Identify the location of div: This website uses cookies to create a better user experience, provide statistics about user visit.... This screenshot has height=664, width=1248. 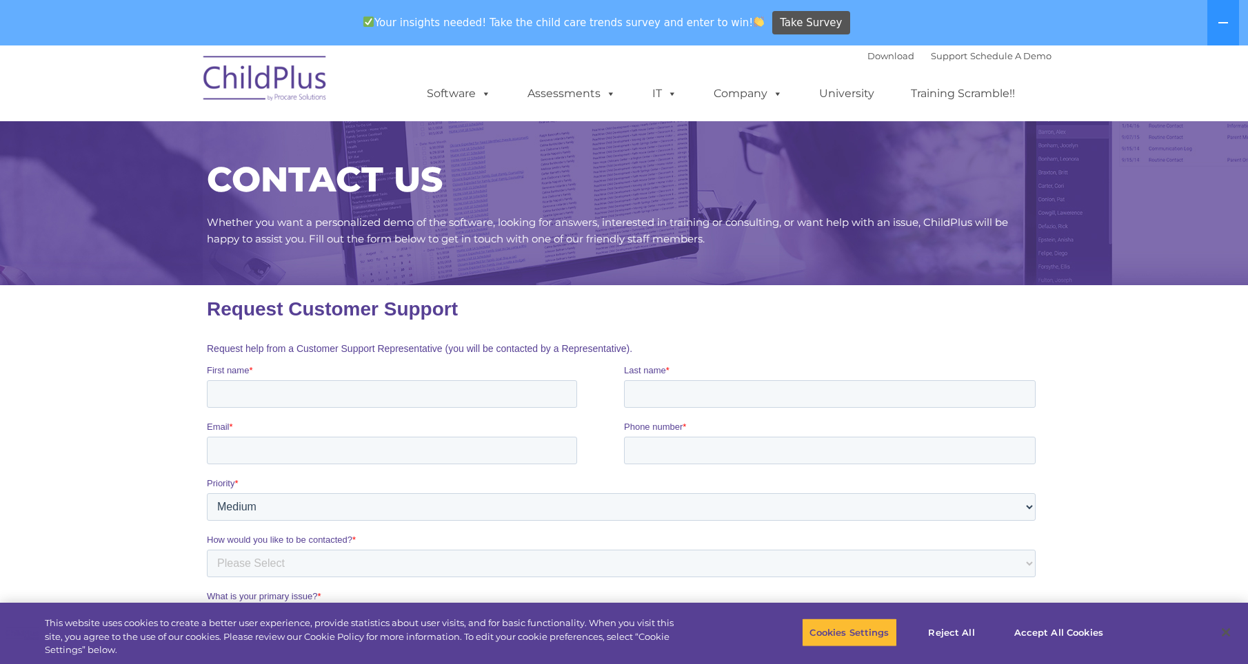
(365, 637).